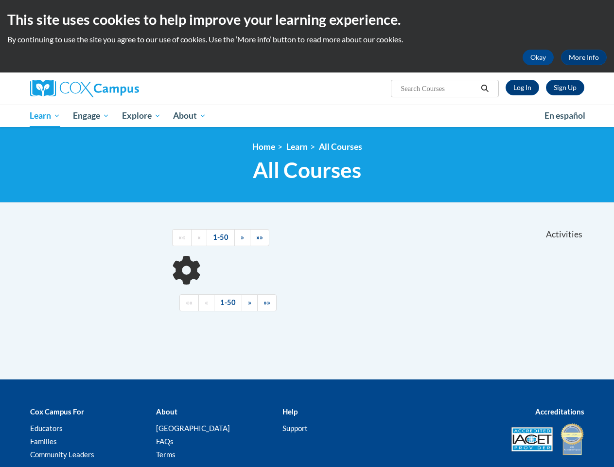 The height and width of the screenshot is (467, 614). I want to click on a: En español, so click(565, 116).